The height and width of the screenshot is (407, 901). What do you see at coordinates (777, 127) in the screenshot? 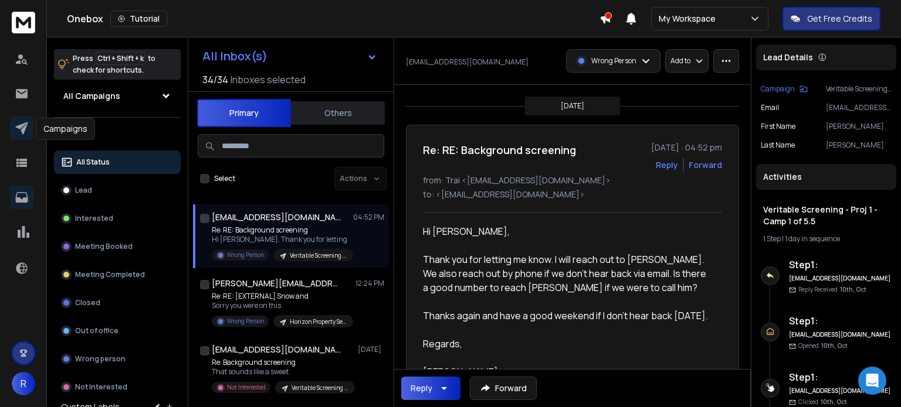
I see `p: First Name` at bounding box center [777, 127].